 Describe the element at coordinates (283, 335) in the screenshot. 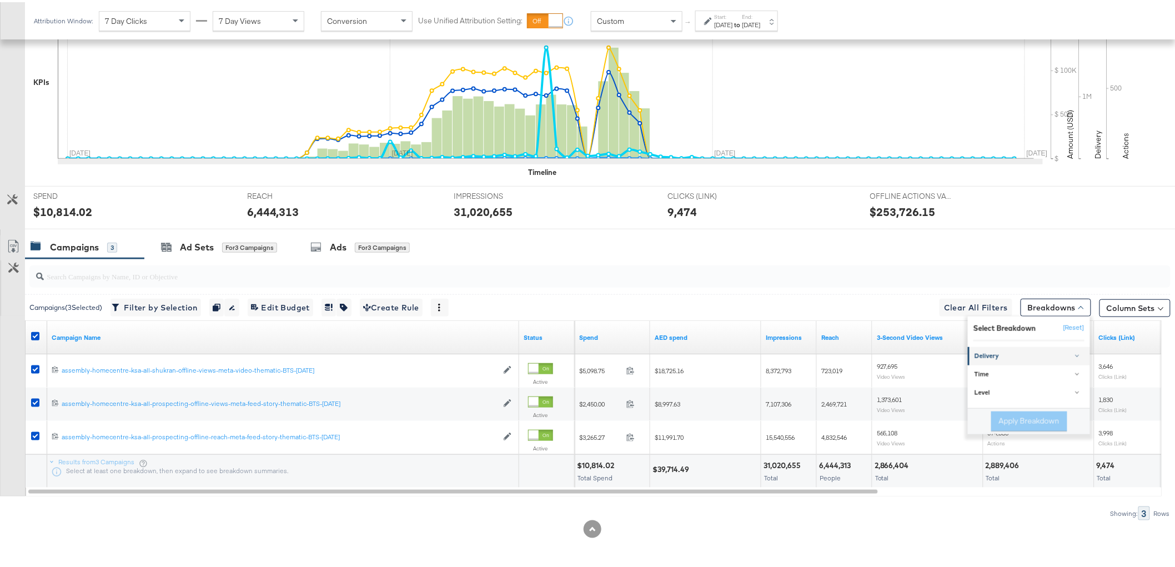

I see `a: Your campaign name.` at that location.